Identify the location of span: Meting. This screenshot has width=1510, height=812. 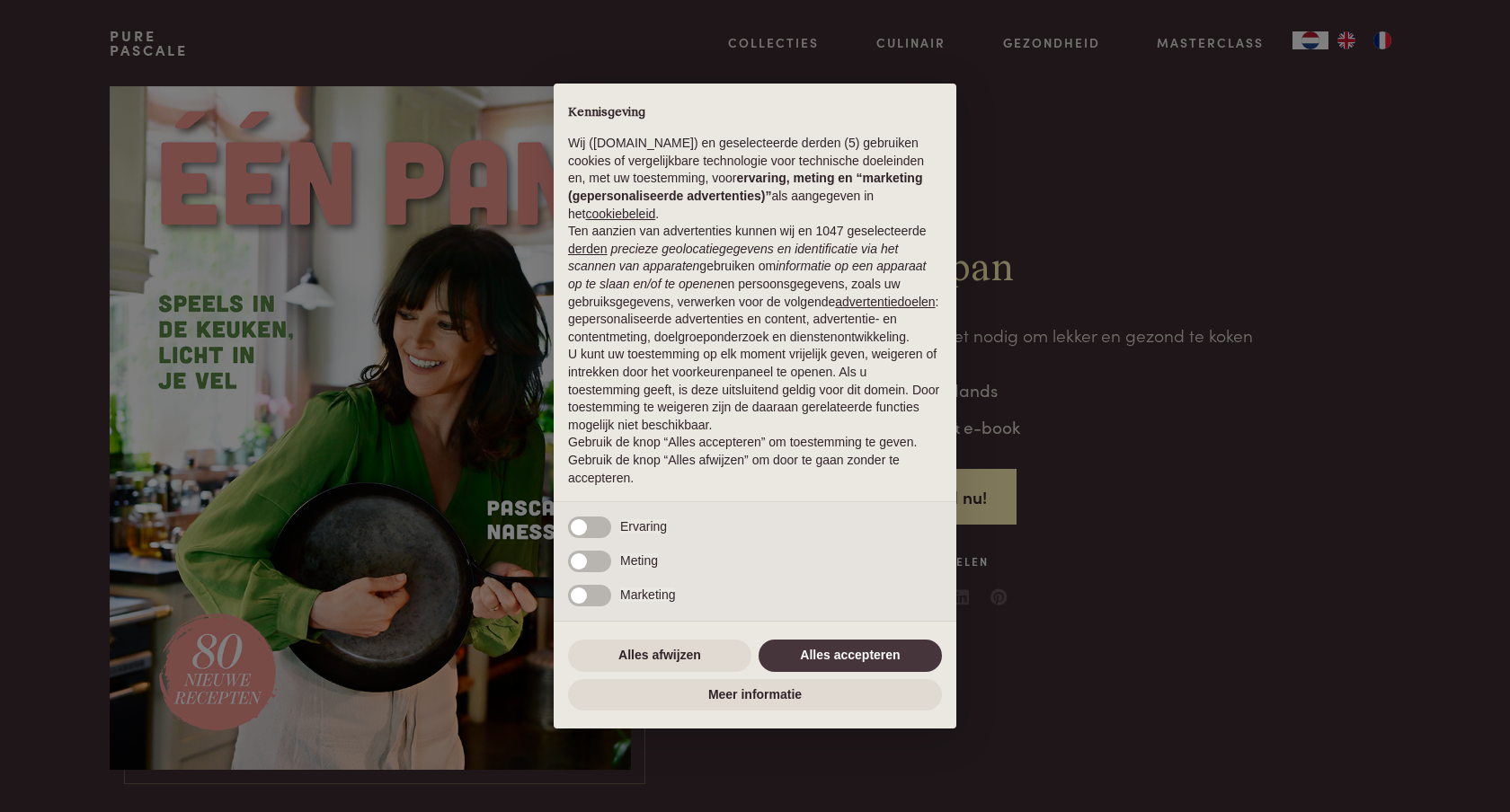
(639, 561).